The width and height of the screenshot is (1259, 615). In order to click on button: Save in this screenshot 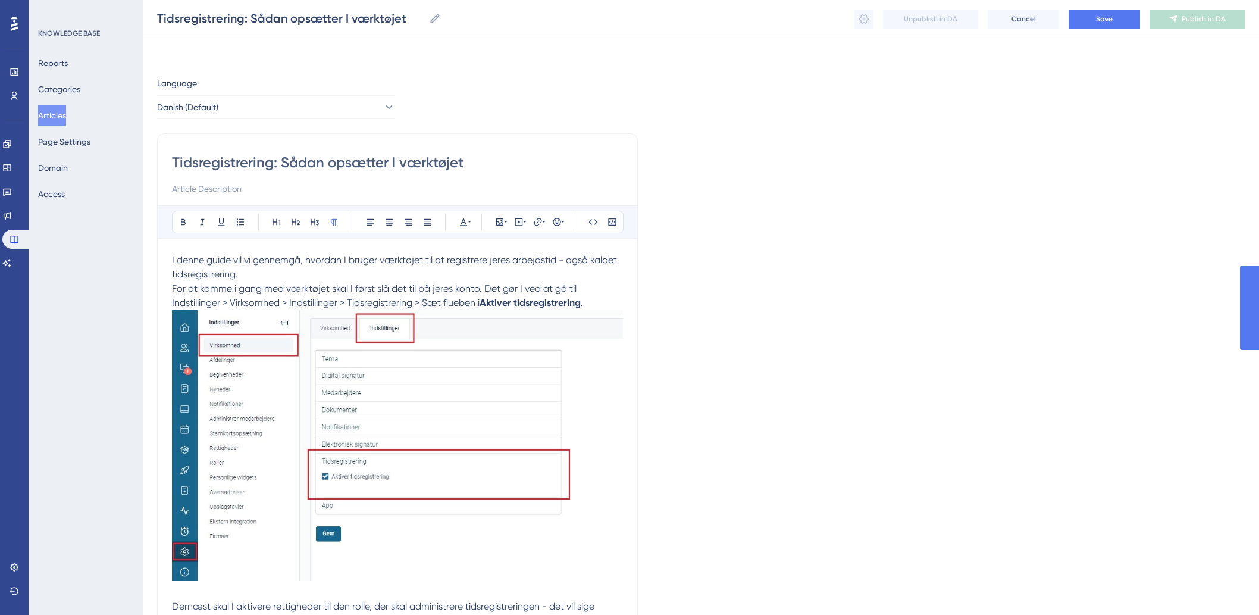, I will do `click(1105, 19)`.